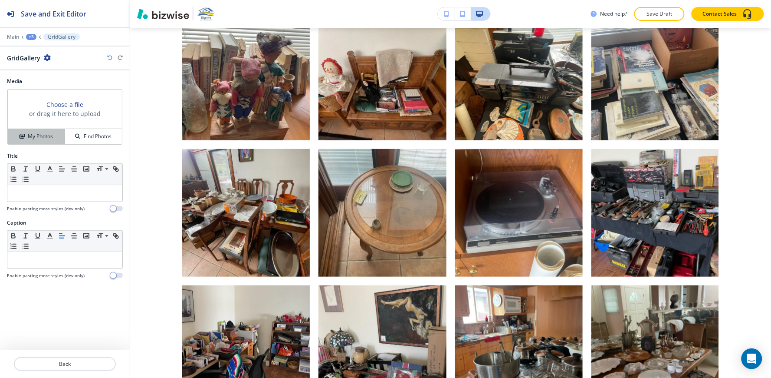  What do you see at coordinates (728, 14) in the screenshot?
I see `button: Contact Sales` at bounding box center [728, 14].